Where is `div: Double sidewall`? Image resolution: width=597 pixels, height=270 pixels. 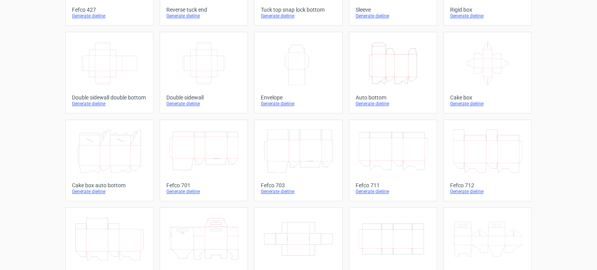 div: Double sidewall is located at coordinates (204, 98).